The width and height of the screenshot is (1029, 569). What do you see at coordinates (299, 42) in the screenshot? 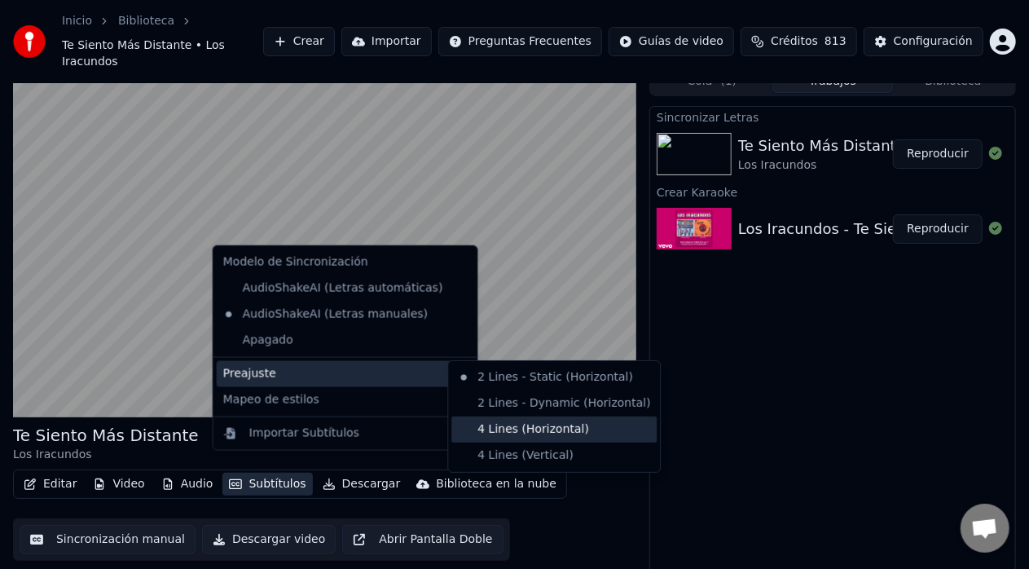
I see `button: Crear` at bounding box center [299, 42].